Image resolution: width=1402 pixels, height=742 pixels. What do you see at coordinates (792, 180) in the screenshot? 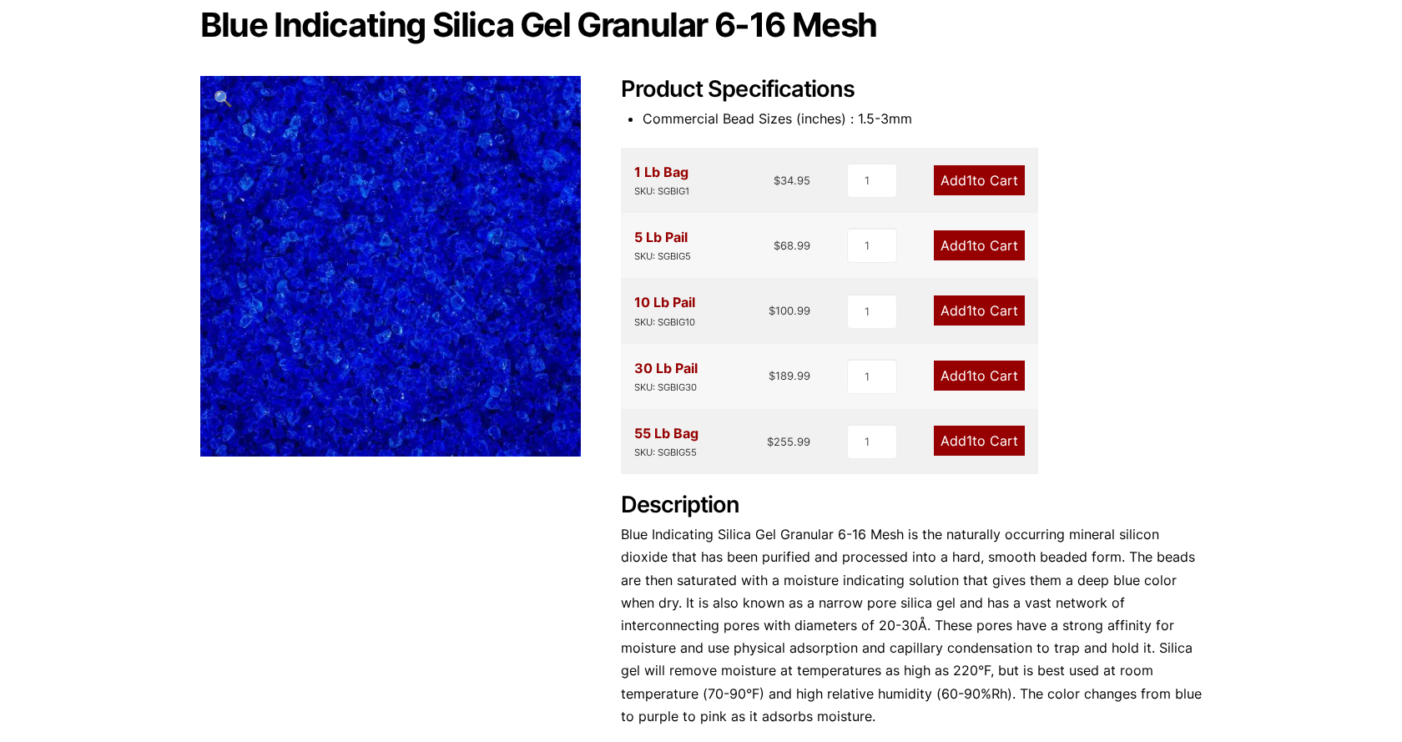
I see `bdi: 34.95` at bounding box center [792, 180].